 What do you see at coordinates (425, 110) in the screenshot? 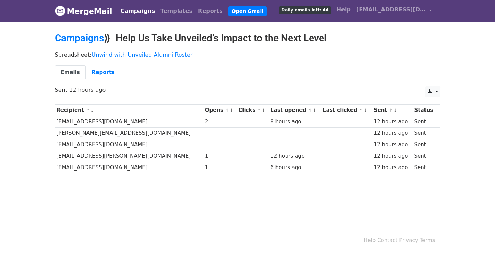
I see `th: Status` at bounding box center [425, 110].